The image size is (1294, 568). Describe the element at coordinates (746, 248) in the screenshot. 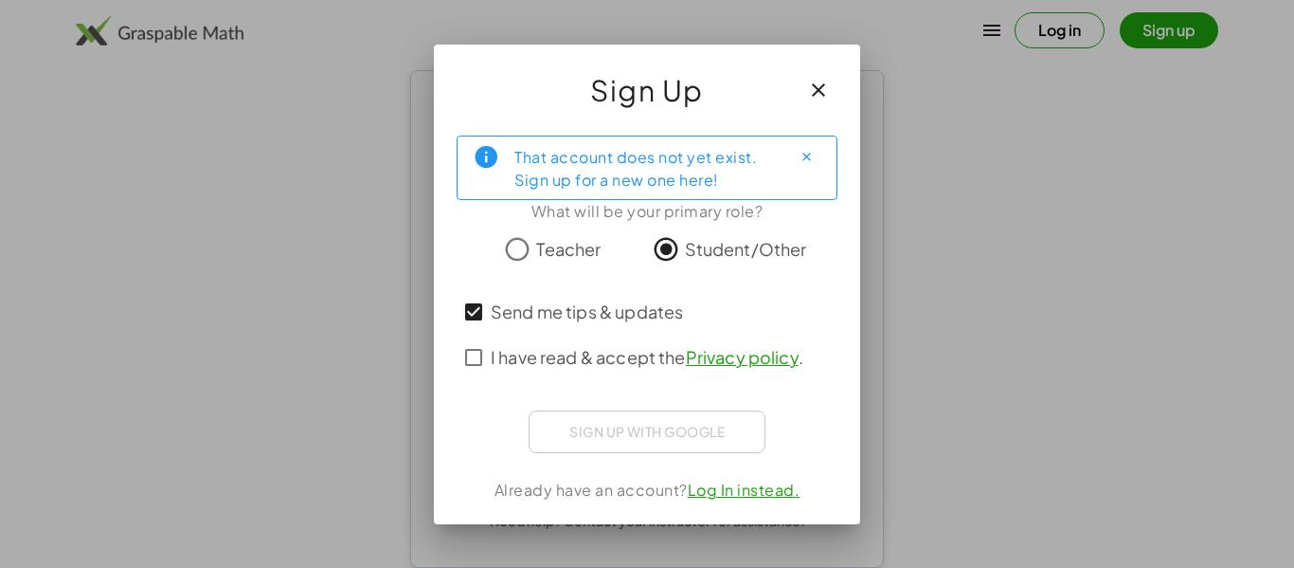

I see `span: Student/Other` at that location.